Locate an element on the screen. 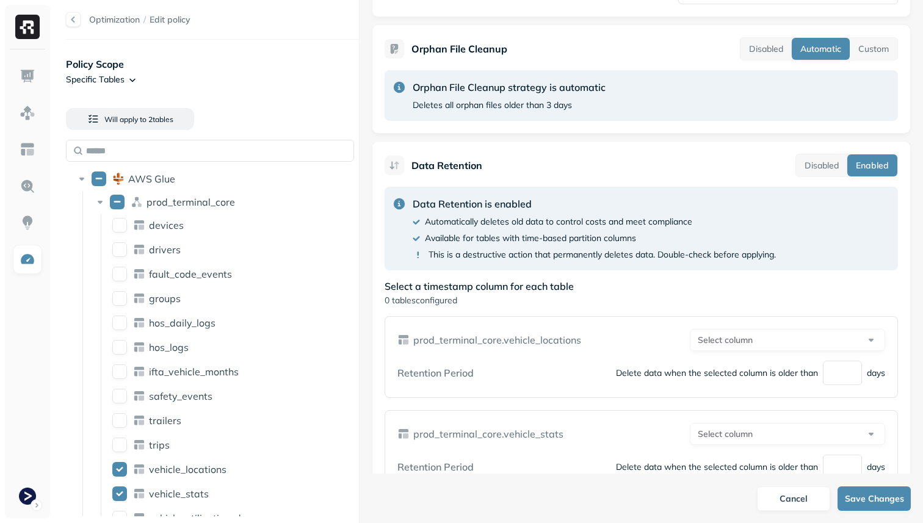 The height and width of the screenshot is (523, 923). span: groups is located at coordinates (165, 299).